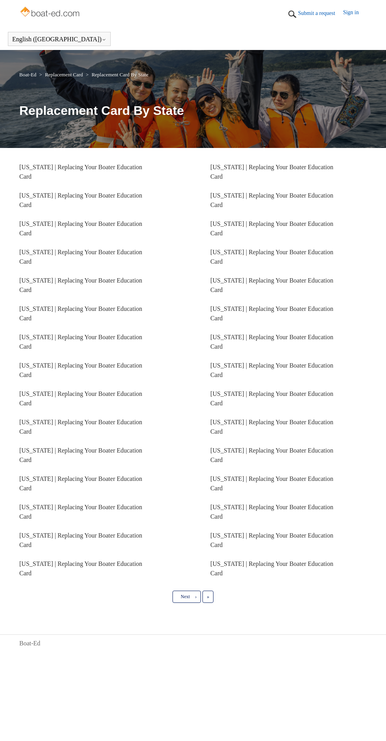  Describe the element at coordinates (28, 74) in the screenshot. I see `li: Boat-Ed` at that location.